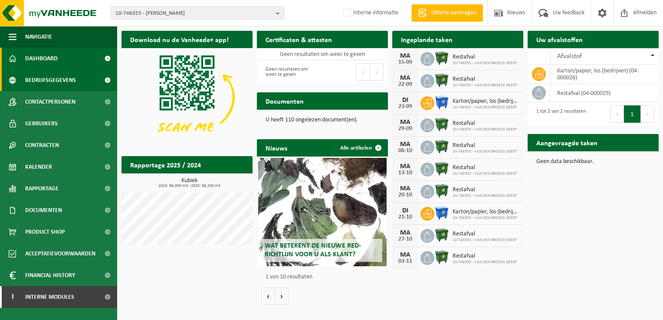 This screenshot has width=663, height=320. I want to click on td: Geen resultaten om weer te geven, so click(323, 54).